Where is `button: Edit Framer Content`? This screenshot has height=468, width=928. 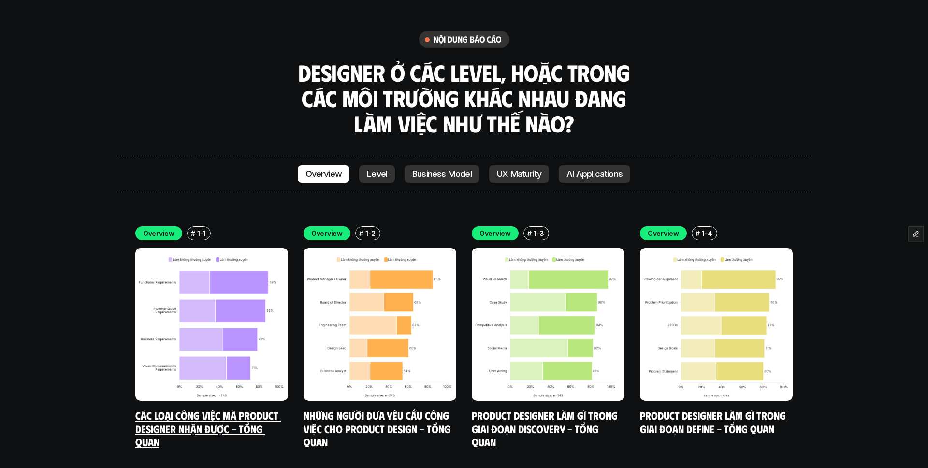 button: Edit Framer Content is located at coordinates (916, 234).